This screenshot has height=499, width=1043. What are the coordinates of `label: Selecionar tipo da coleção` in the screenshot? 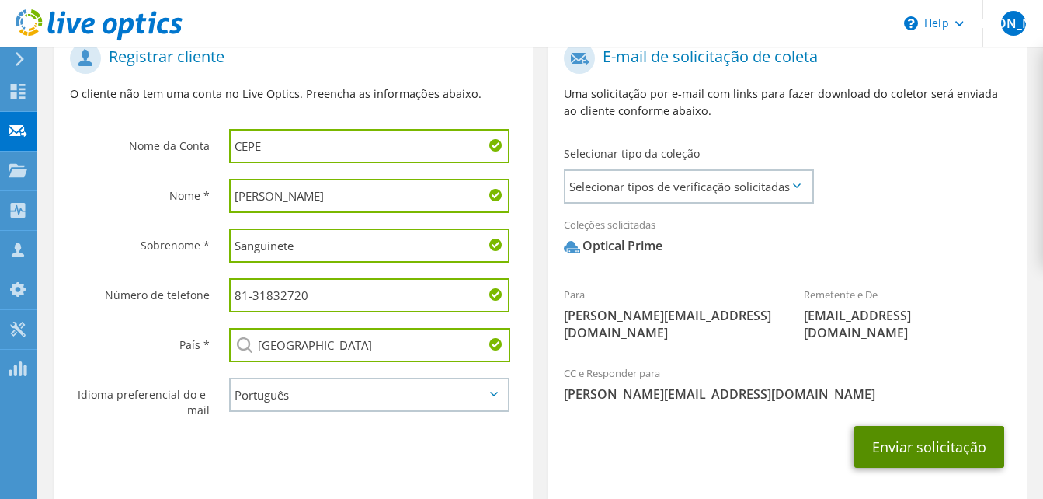 It's located at (631, 154).